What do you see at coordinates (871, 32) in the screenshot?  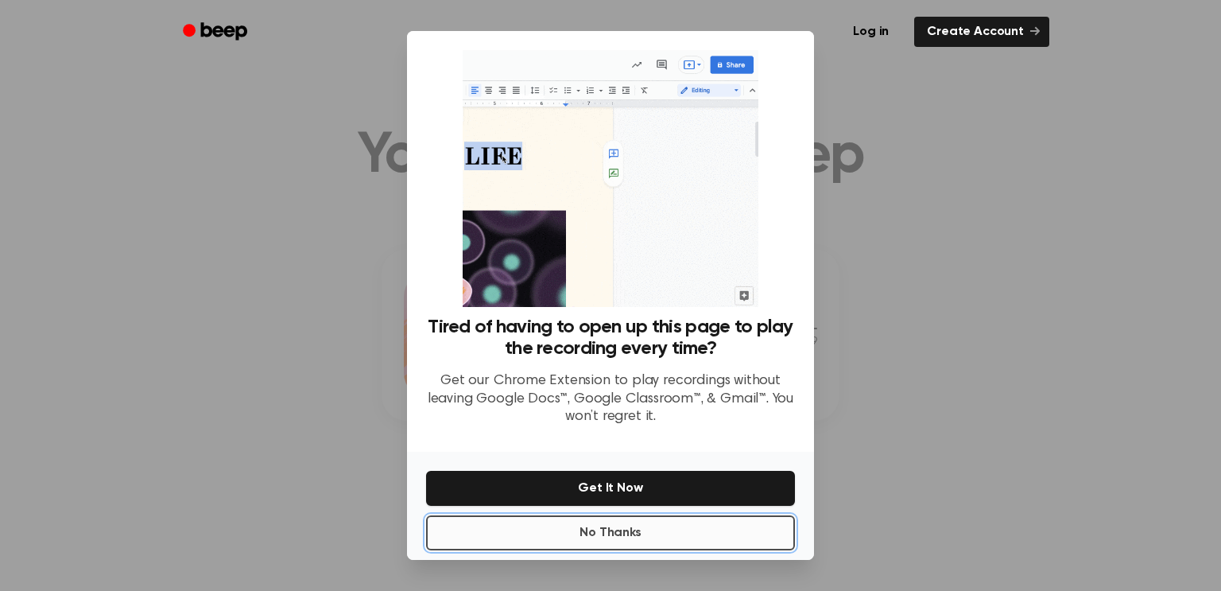 I see `a: Log in` at bounding box center [871, 32].